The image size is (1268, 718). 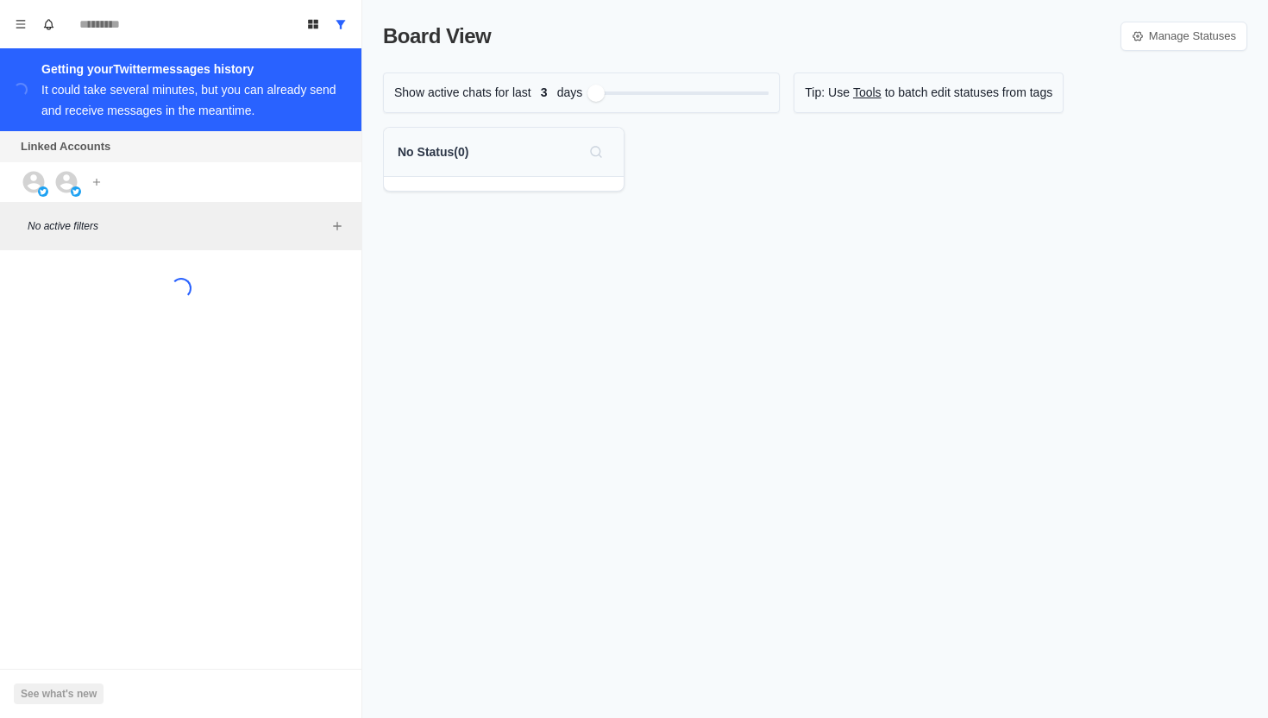 What do you see at coordinates (462, 92) in the screenshot?
I see `p: Show active chats for last` at bounding box center [462, 92].